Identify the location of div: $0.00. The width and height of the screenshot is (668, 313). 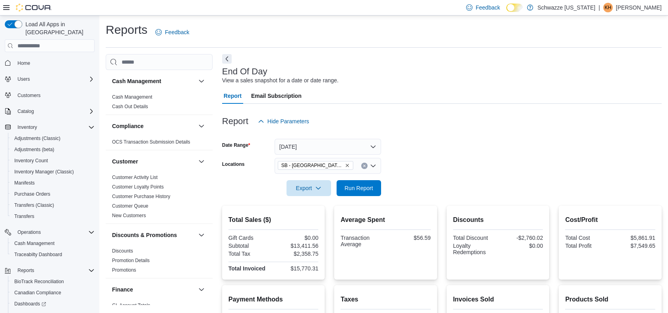
(521, 246).